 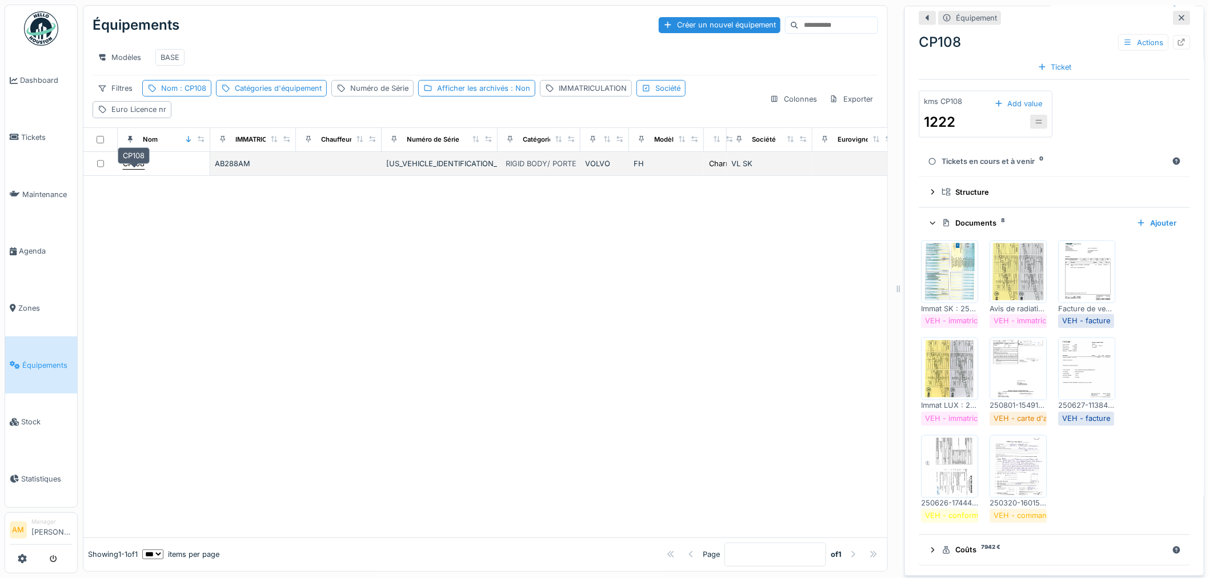 What do you see at coordinates (943, 101) in the screenshot?
I see `div: kms CP108` at bounding box center [943, 101].